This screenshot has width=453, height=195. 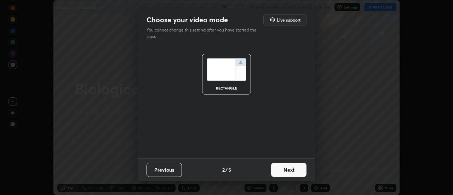 I want to click on h5: Live support, so click(x=288, y=20).